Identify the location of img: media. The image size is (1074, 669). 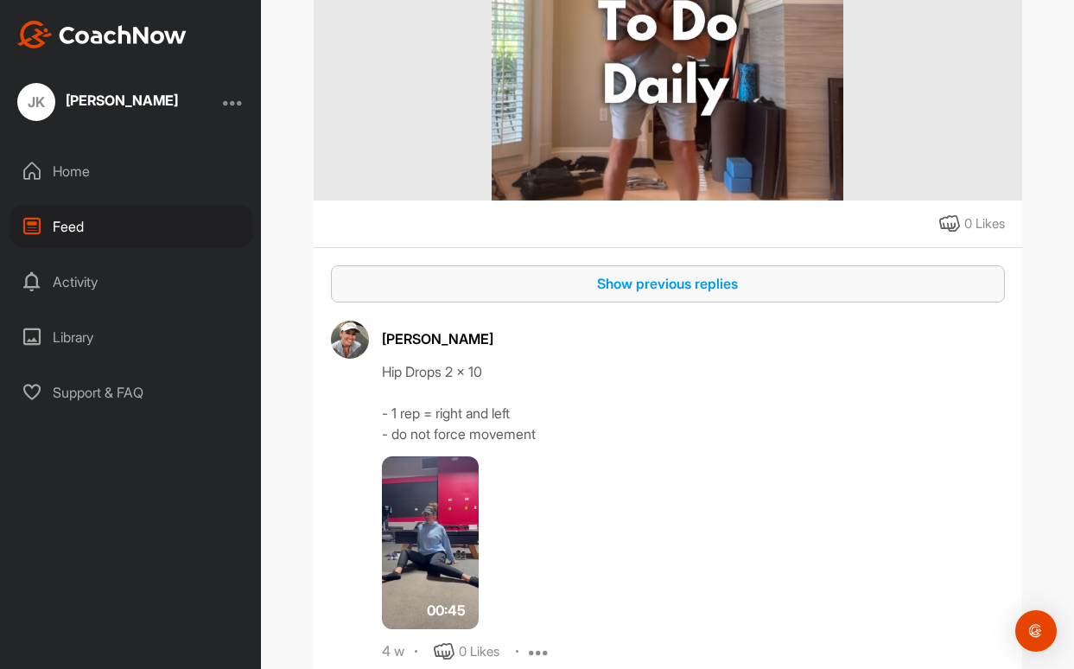
(430, 543).